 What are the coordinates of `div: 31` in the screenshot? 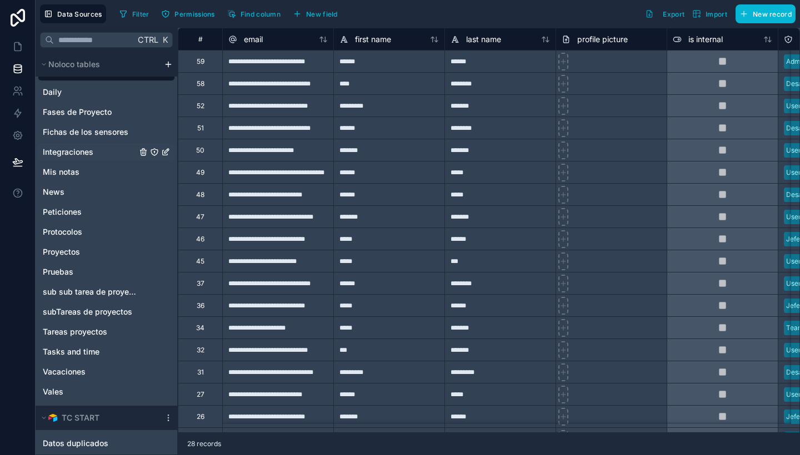 It's located at (200, 373).